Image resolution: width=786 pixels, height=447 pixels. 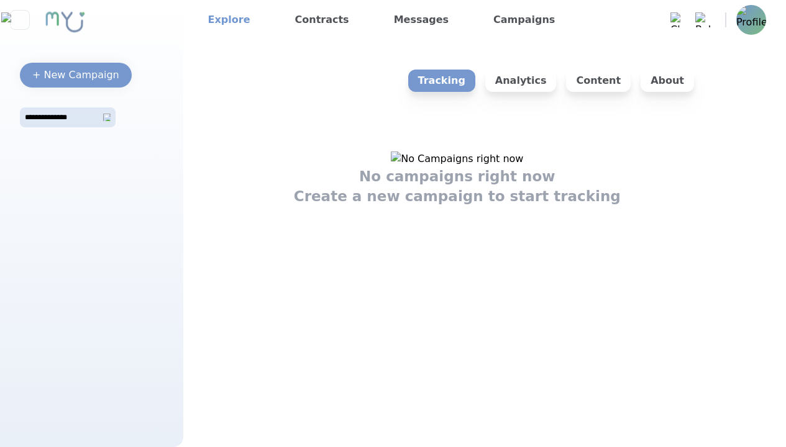 What do you see at coordinates (751, 20) in the screenshot?
I see `img: Profile` at bounding box center [751, 20].